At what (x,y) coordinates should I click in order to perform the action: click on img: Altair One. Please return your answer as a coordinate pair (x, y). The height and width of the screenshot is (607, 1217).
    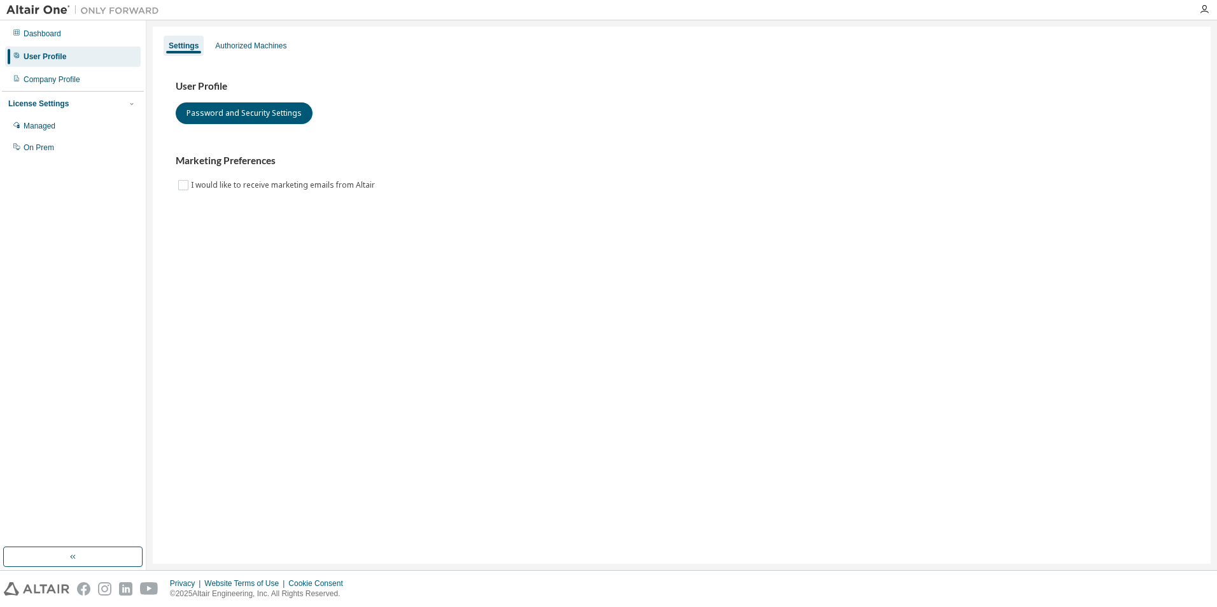
    Looking at the image, I should click on (86, 10).